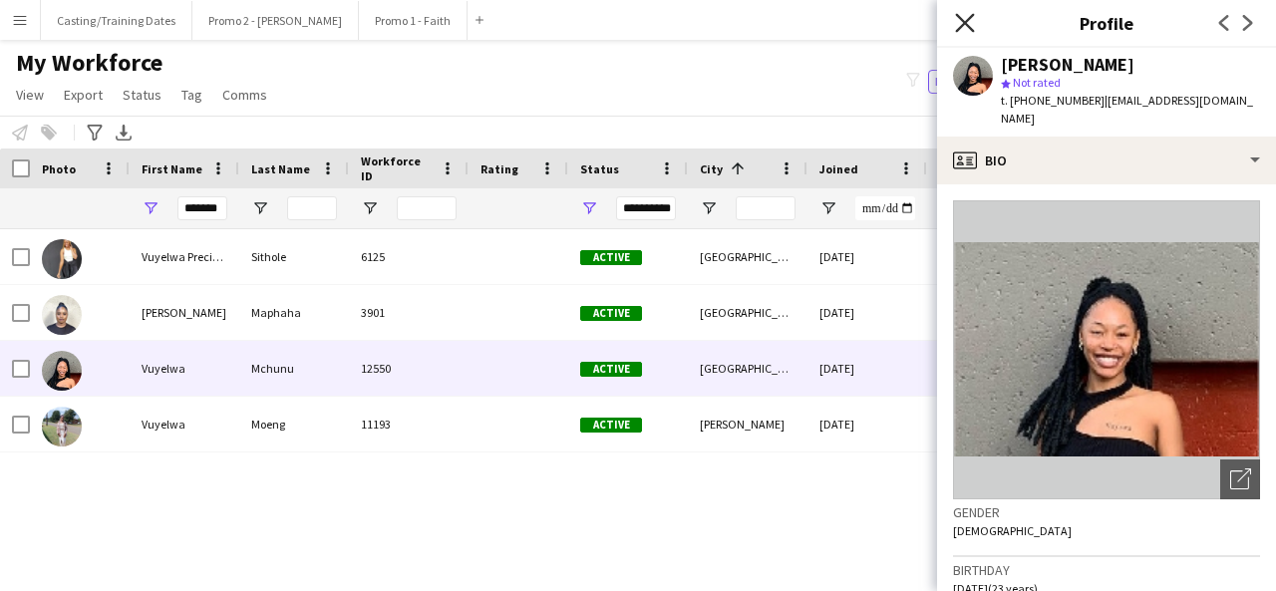 The width and height of the screenshot is (1276, 591). I want to click on img: Vuyelwa Moeng, so click(62, 427).